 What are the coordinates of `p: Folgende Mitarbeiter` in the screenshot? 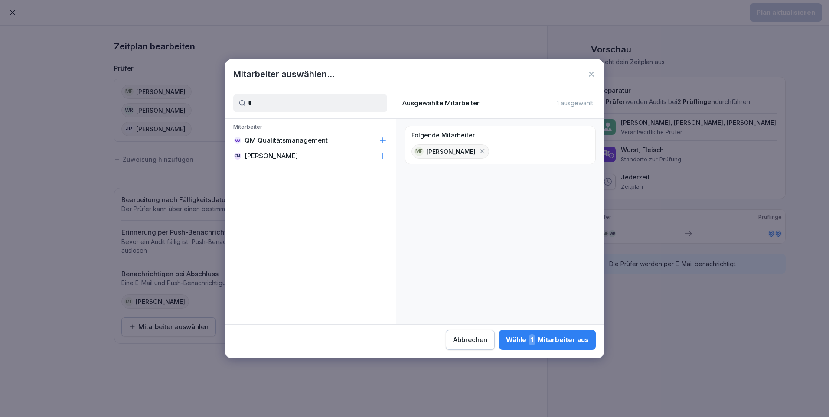 It's located at (443, 135).